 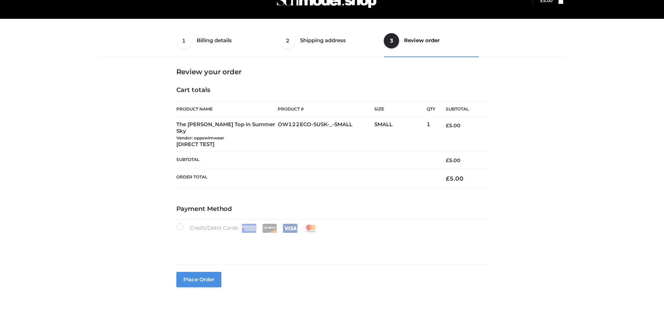 I want to click on h3: Review your order, so click(x=332, y=72).